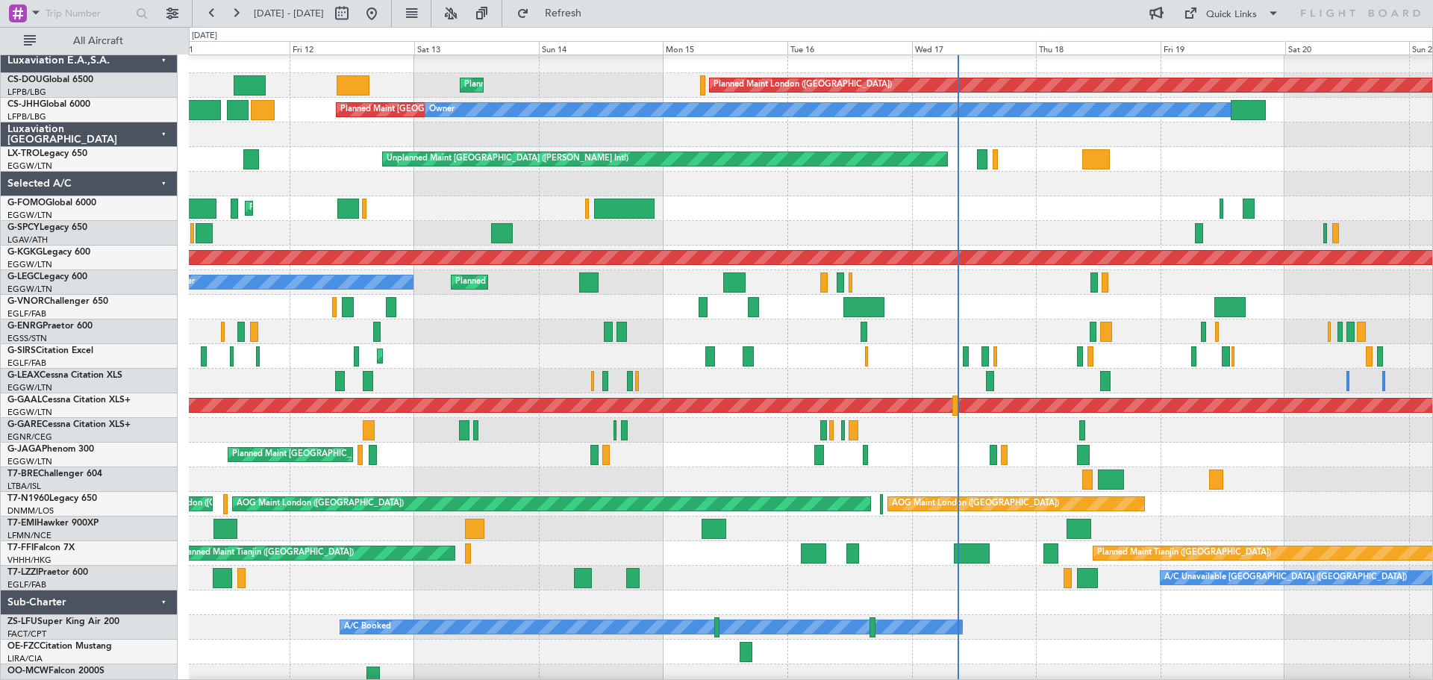 This screenshot has height=680, width=1433. What do you see at coordinates (56, 671) in the screenshot?
I see `a: OO-MCWFalcon 2000S` at bounding box center [56, 671].